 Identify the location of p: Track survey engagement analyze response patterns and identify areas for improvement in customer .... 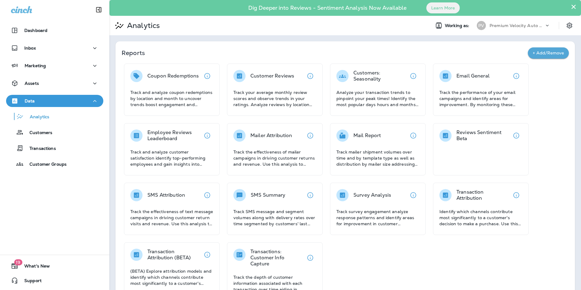
(378, 218).